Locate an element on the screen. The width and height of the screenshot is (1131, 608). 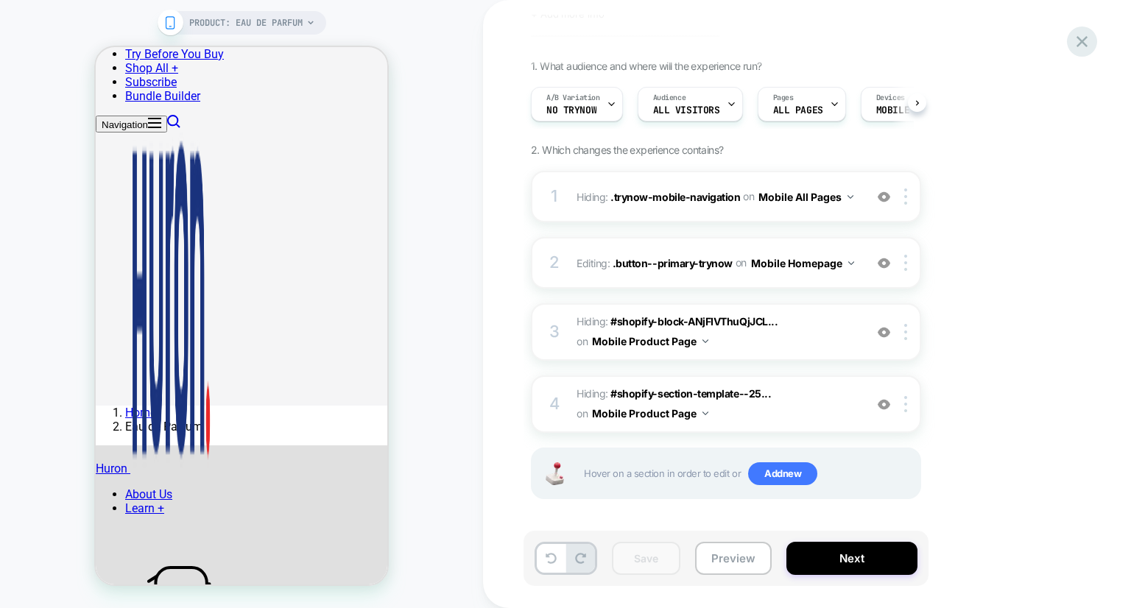
span: MOBILE is located at coordinates (893, 110).